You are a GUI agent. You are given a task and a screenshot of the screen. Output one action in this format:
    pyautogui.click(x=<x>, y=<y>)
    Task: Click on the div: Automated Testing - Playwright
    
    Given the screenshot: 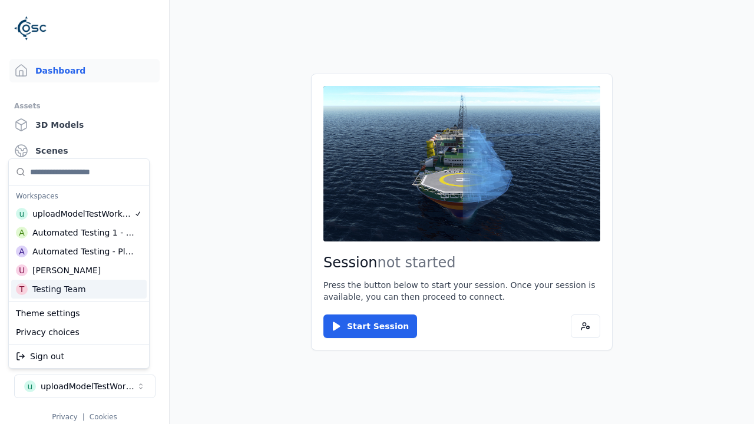 What is the action you would take?
    pyautogui.click(x=83, y=251)
    